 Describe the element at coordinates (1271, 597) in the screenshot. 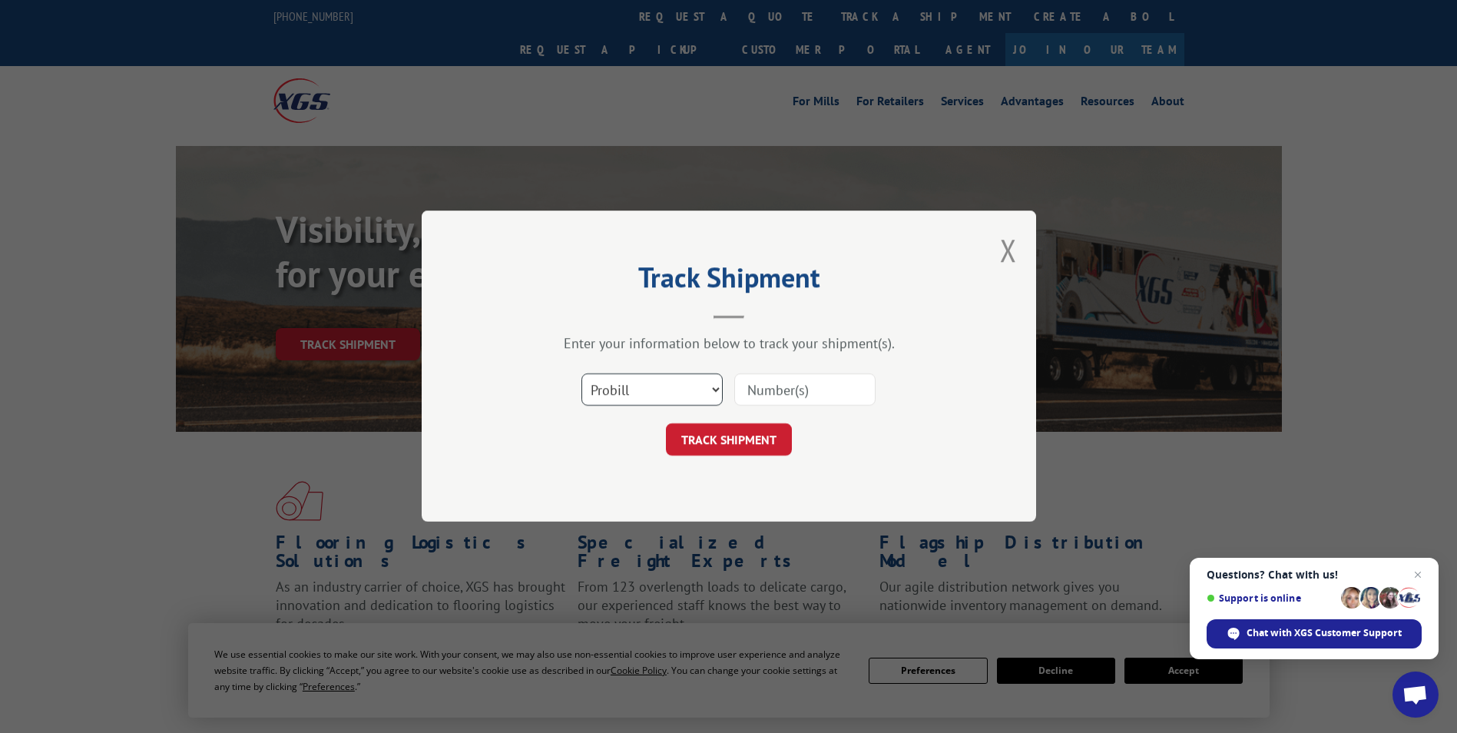

I see `span: Support is online` at that location.